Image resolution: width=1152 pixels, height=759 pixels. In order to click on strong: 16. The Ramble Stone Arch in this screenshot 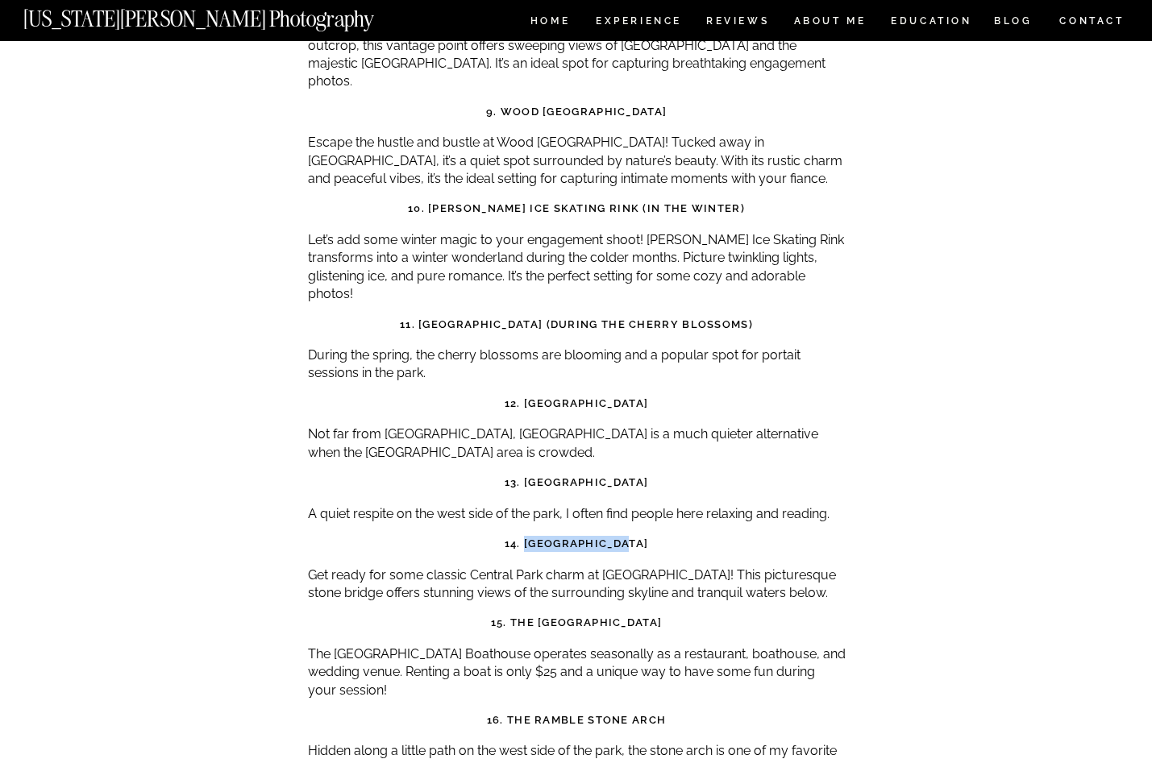, I will do `click(576, 720)`.